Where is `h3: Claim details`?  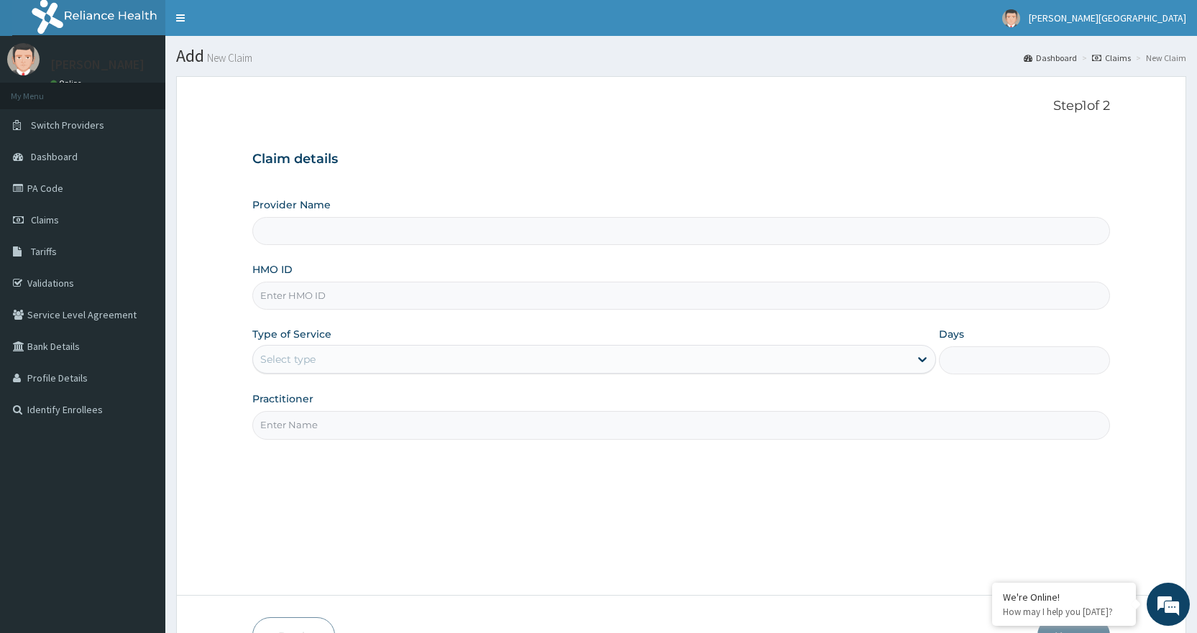
h3: Claim details is located at coordinates (681, 160).